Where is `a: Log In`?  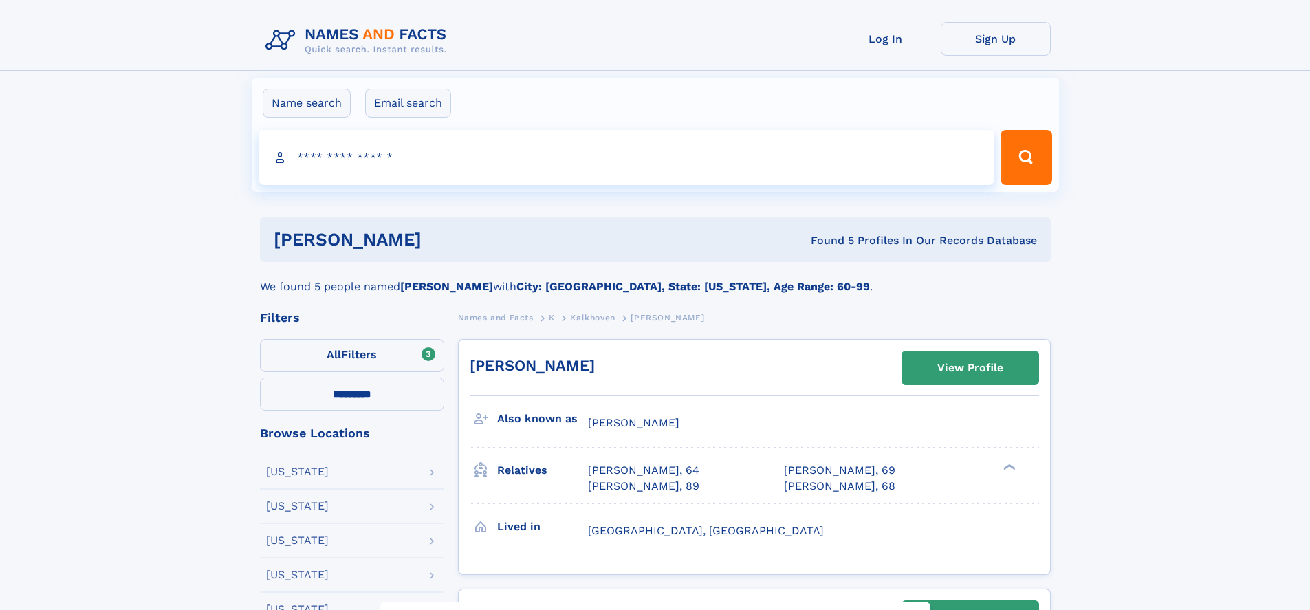 a: Log In is located at coordinates (885, 38).